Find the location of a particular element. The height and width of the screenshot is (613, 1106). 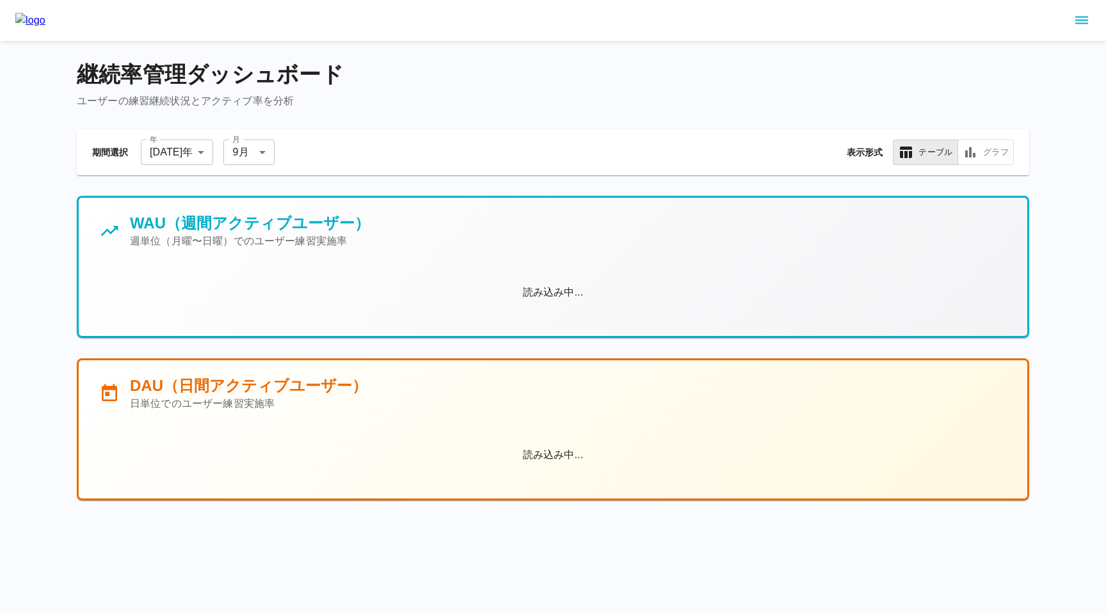

label: 年 is located at coordinates (154, 139).